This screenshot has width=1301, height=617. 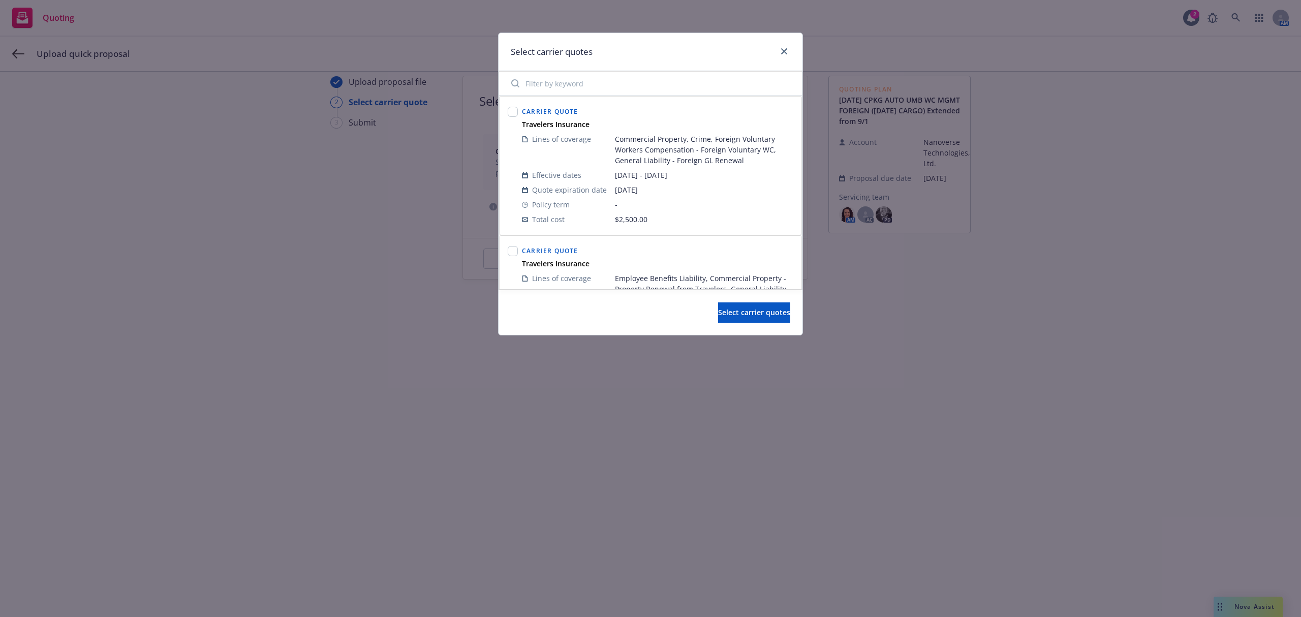 I want to click on input: Filter by keyword, so click(x=651, y=83).